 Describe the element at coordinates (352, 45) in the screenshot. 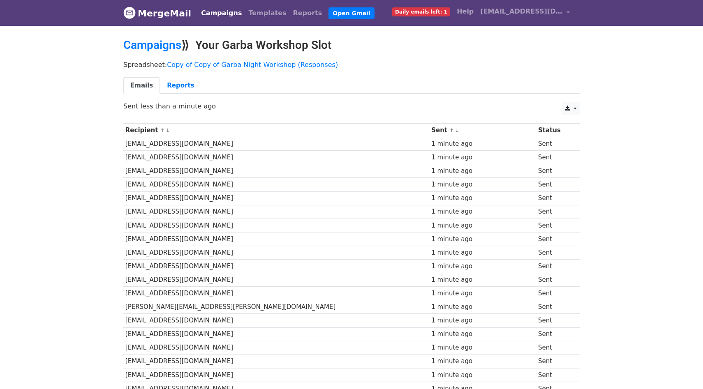

I see `h2: ⟫ Your Garba Workshop Slot` at that location.